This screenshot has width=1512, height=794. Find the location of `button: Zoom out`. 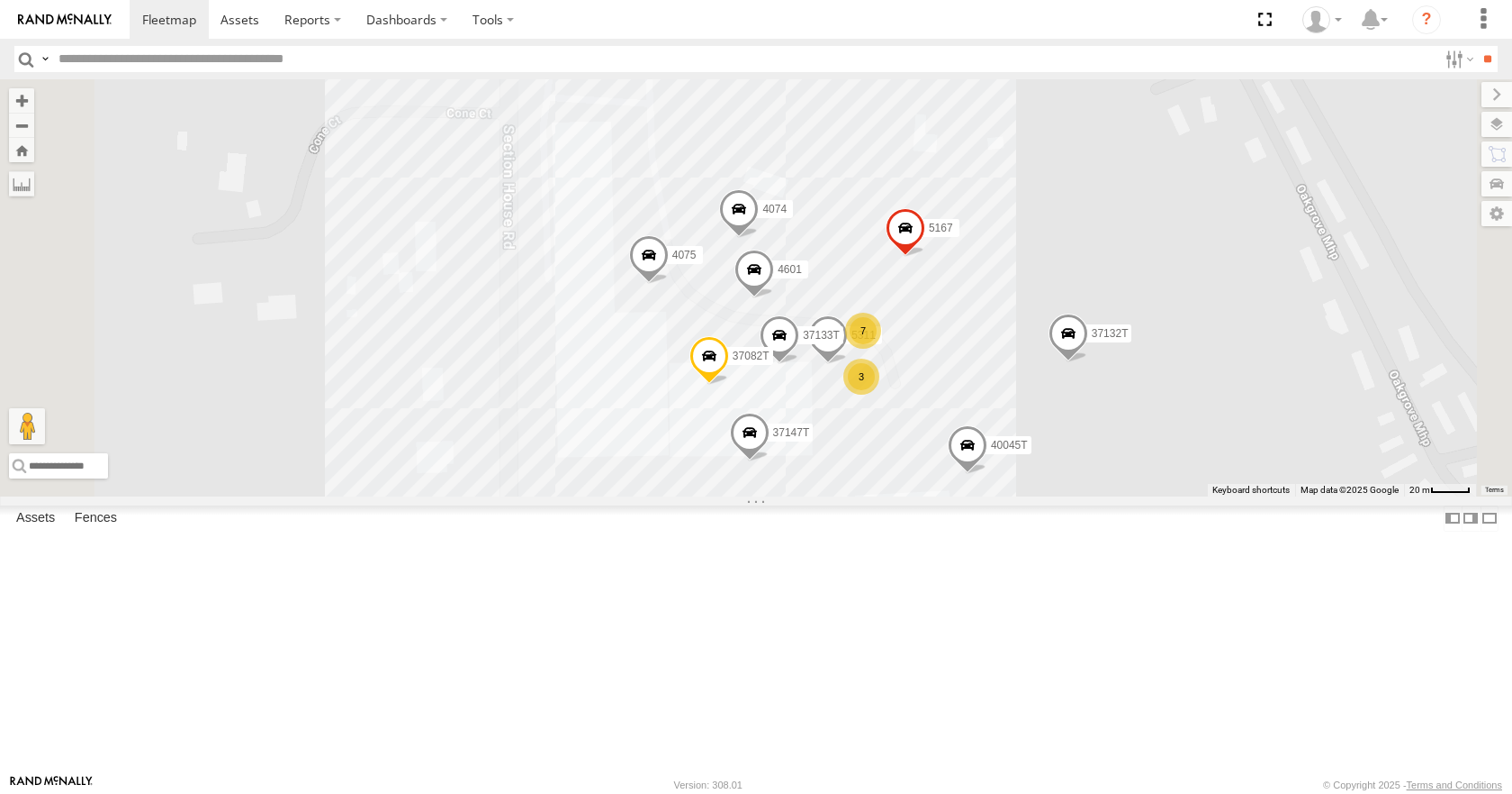

button: Zoom out is located at coordinates (21, 125).